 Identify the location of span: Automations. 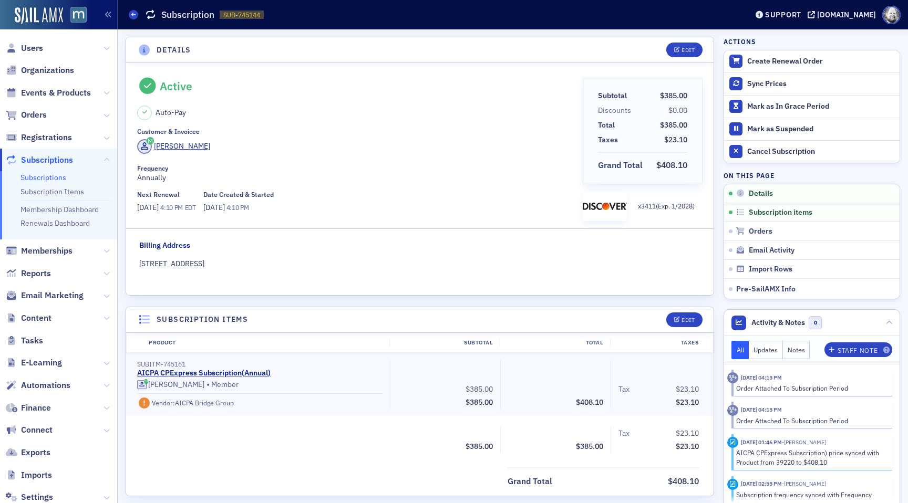
(46, 386).